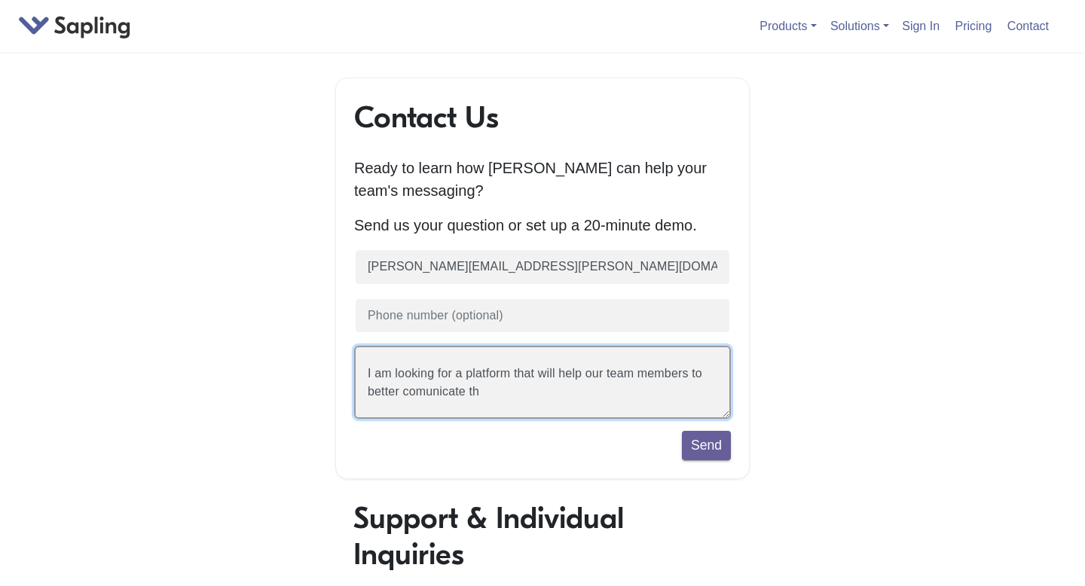 This screenshot has height=586, width=1085. I want to click on input: Business email (required), so click(542, 267).